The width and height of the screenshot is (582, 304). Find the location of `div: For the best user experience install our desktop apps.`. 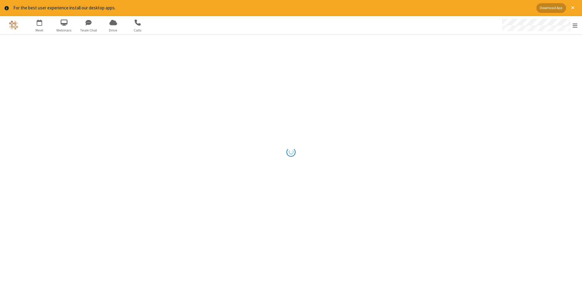

div: For the best user experience install our desktop apps. is located at coordinates (272, 8).